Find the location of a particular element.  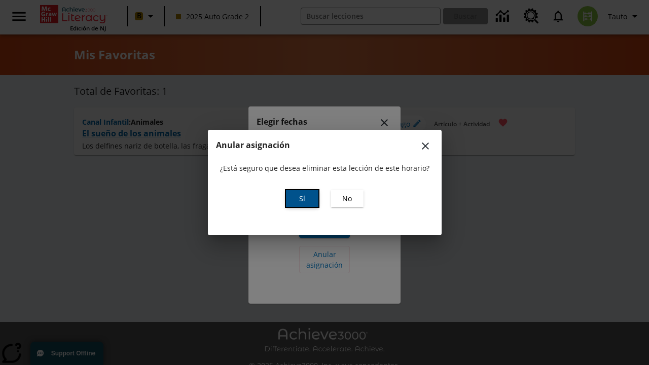

p: ¿Está seguro que desea eliminar esta lección de este horario? is located at coordinates (325, 168).